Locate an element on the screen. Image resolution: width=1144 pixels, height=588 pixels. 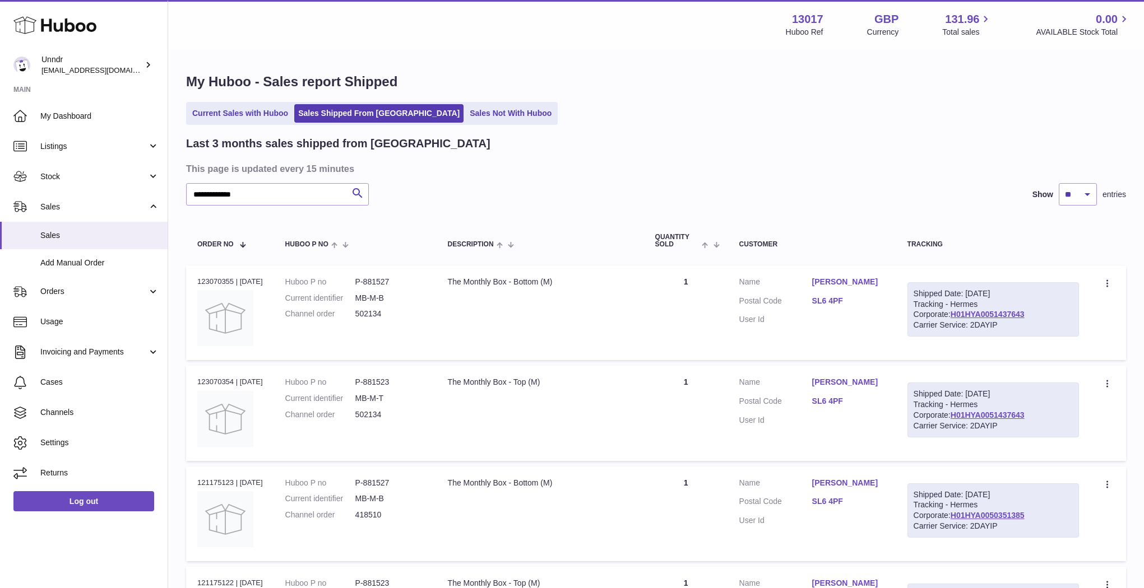
strong: GBP is located at coordinates (886, 19).